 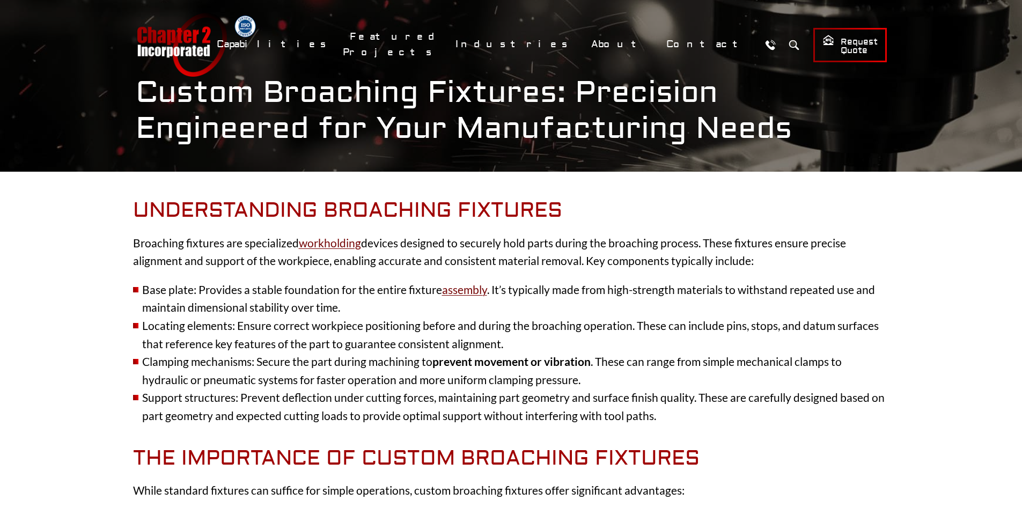 What do you see at coordinates (511, 370) in the screenshot?
I see `li: Clamping mechanisms: Secure the part during machining to . These can range from simple mechanical...` at bounding box center [511, 370].